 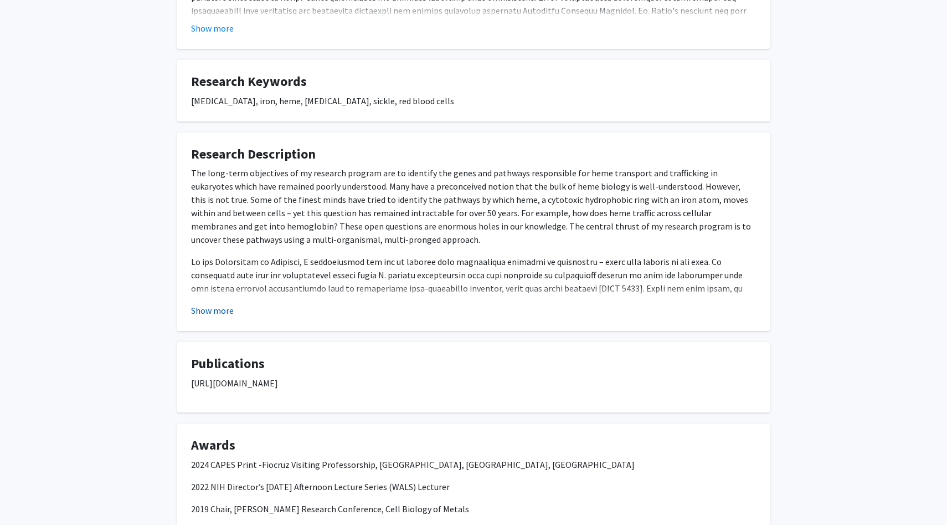 I want to click on h4: Research Keywords, so click(x=474, y=81).